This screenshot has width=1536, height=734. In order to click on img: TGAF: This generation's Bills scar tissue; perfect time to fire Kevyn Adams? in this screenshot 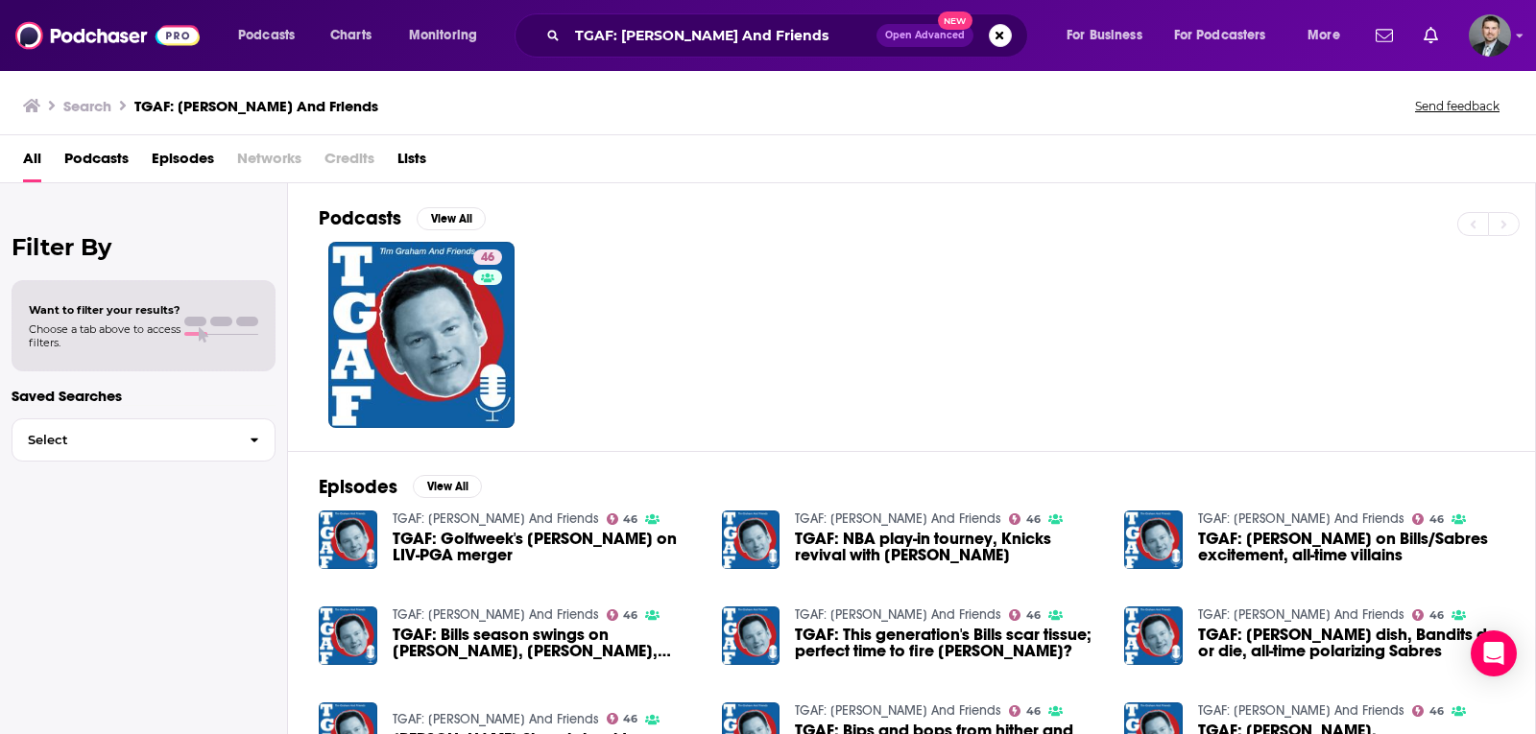, I will do `click(751, 635)`.